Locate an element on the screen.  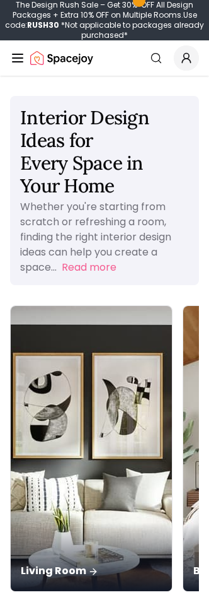
nav: Global is located at coordinates (105, 58).